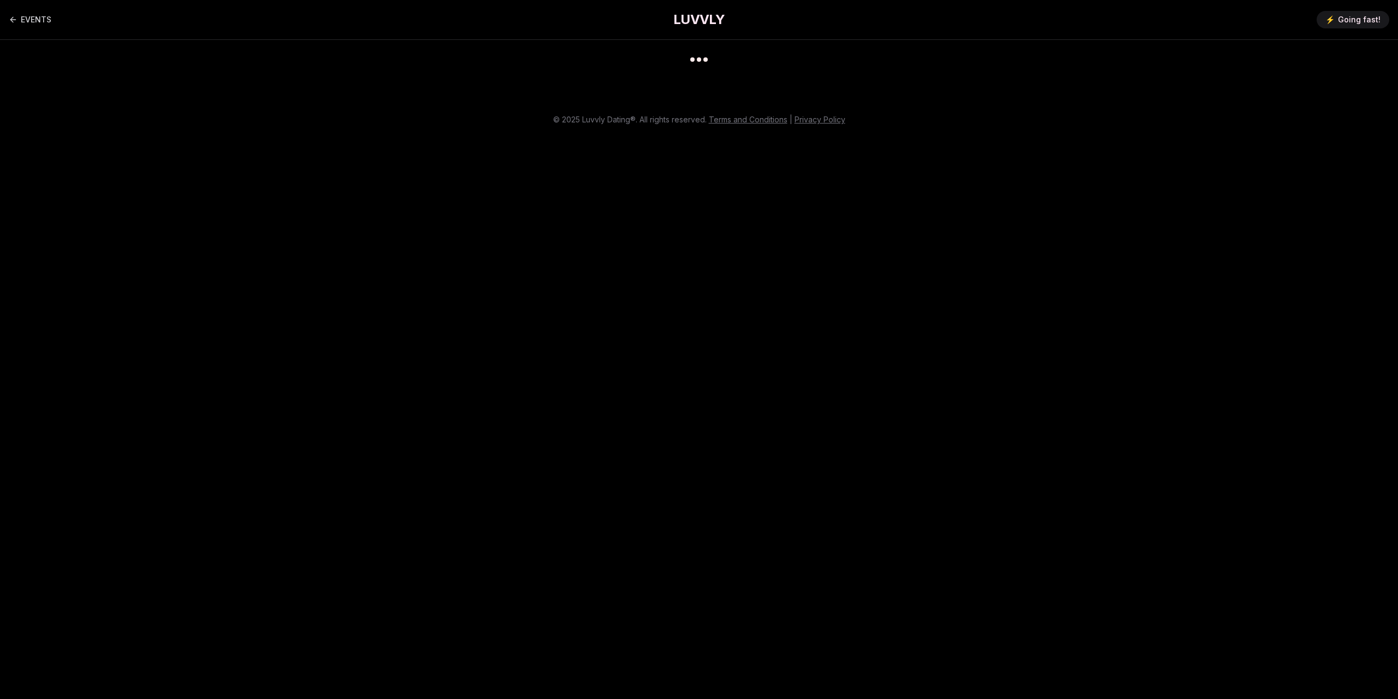 The width and height of the screenshot is (1398, 699). What do you see at coordinates (699, 20) in the screenshot?
I see `a: LUVVLY` at bounding box center [699, 20].